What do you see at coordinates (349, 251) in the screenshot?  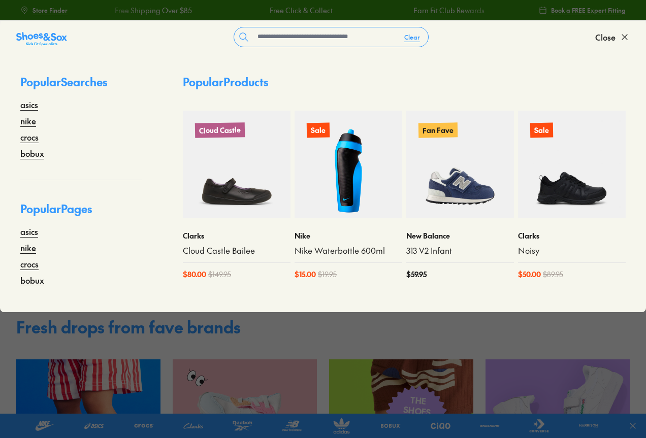 I see `a: Nike Waterbottle 600ml` at bounding box center [349, 251].